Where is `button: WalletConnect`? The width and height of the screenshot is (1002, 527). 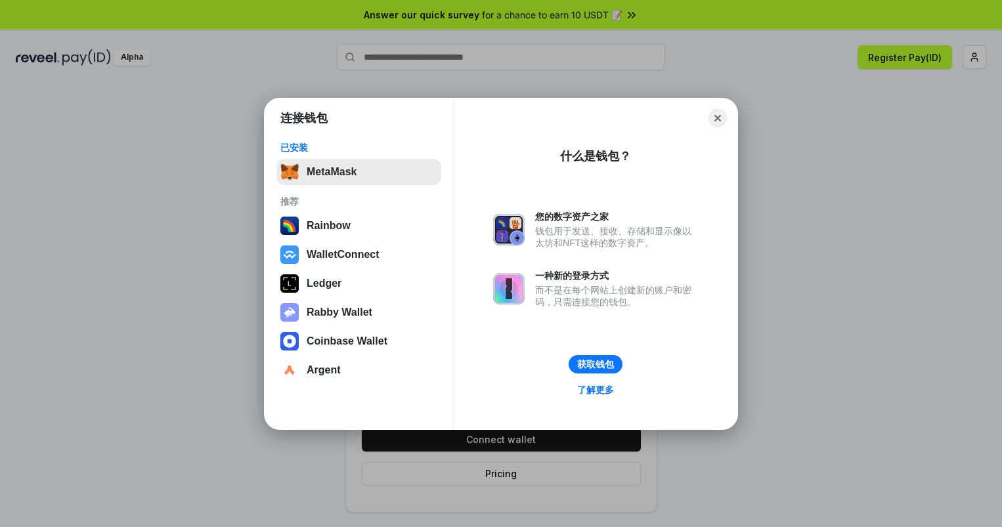 button: WalletConnect is located at coordinates (358, 255).